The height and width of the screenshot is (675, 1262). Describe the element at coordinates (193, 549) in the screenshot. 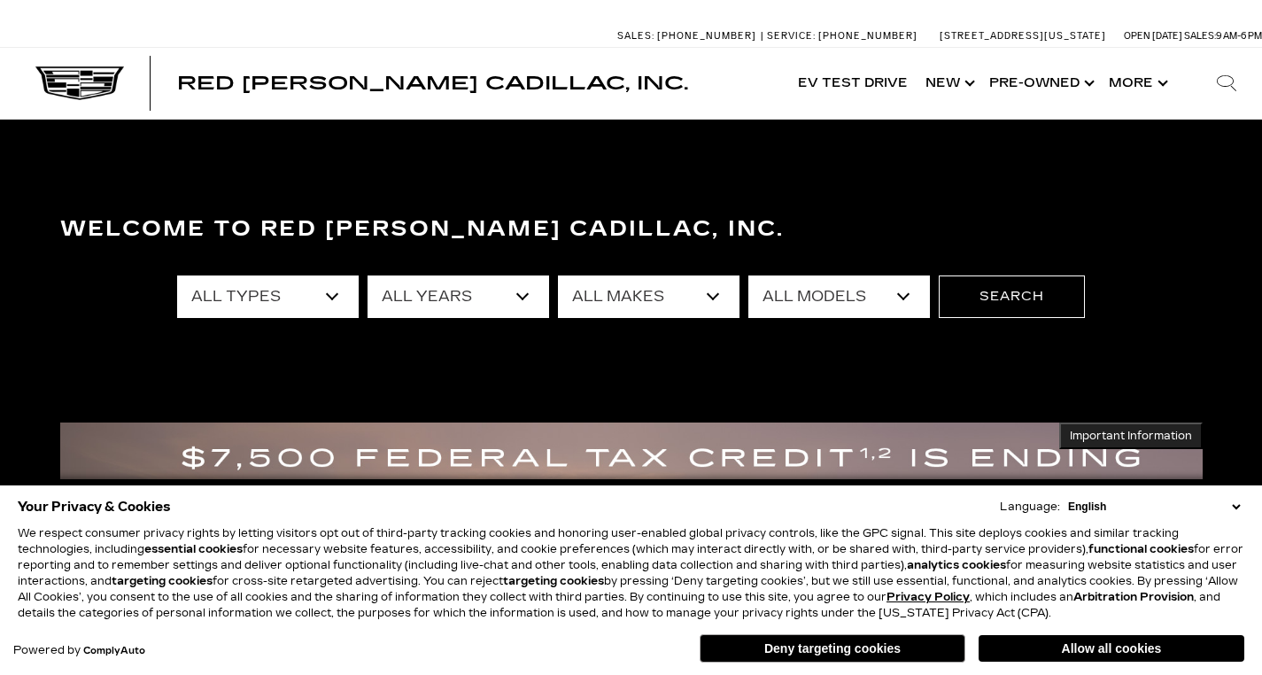

I see `strong: essential cookies` at that location.